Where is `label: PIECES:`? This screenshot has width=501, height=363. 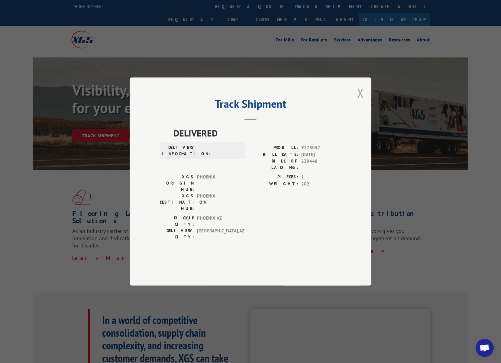
label: PIECES: is located at coordinates (275, 177).